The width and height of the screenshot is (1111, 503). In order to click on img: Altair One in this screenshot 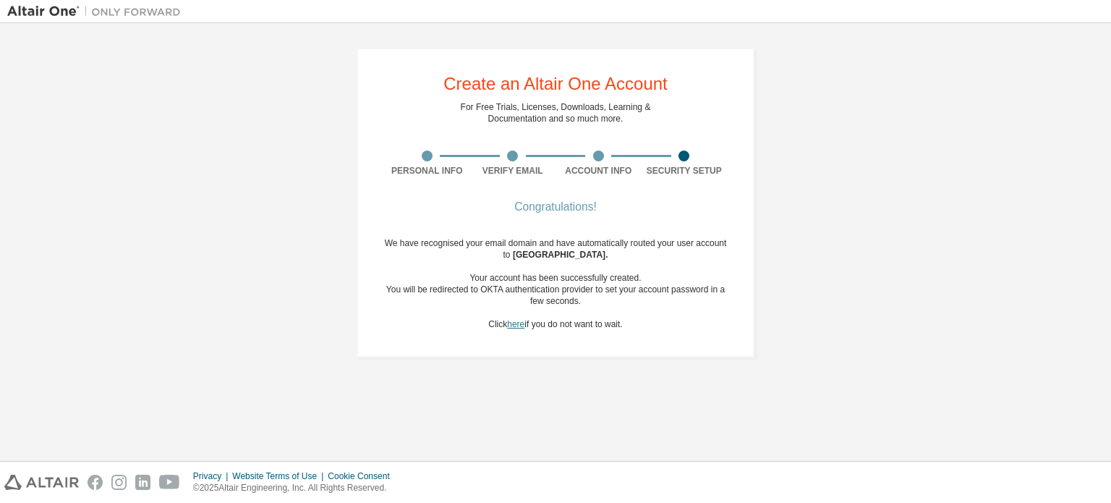, I will do `click(98, 12)`.